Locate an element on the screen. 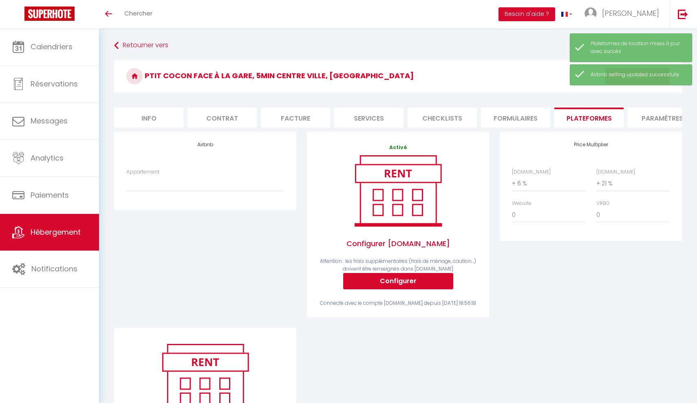 Image resolution: width=697 pixels, height=403 pixels. h4: Airbnb is located at coordinates (205, 145).